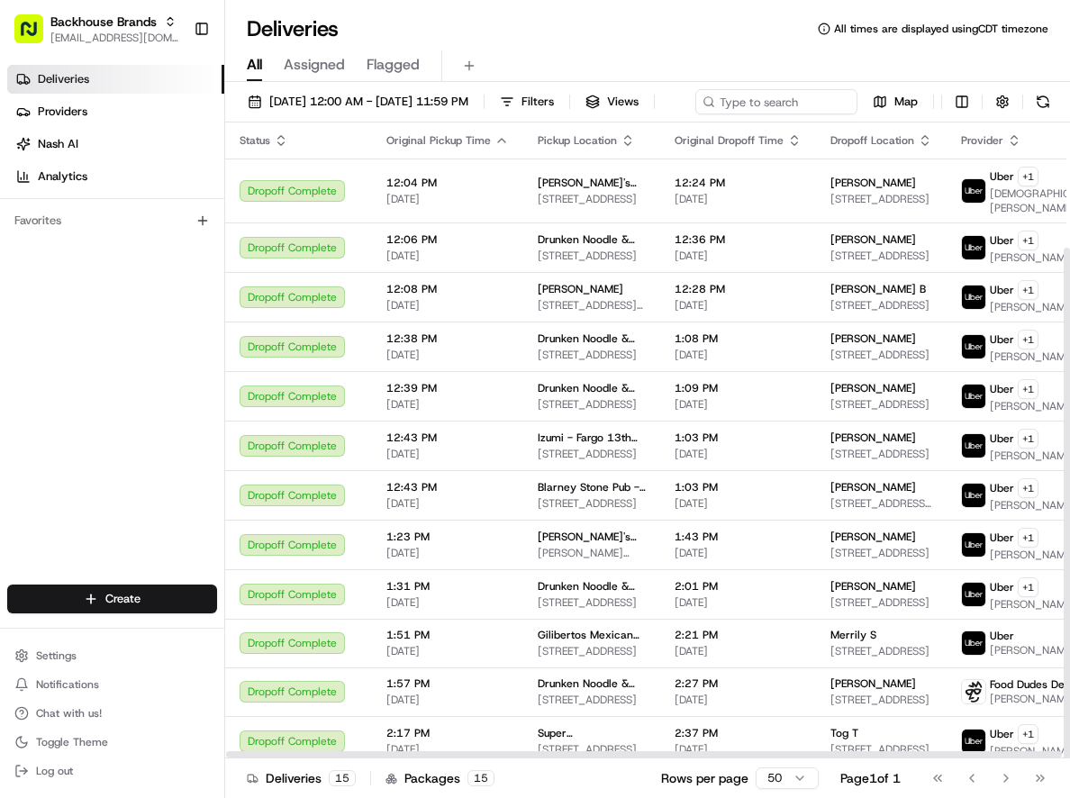  I want to click on span: Analytics, so click(62, 177).